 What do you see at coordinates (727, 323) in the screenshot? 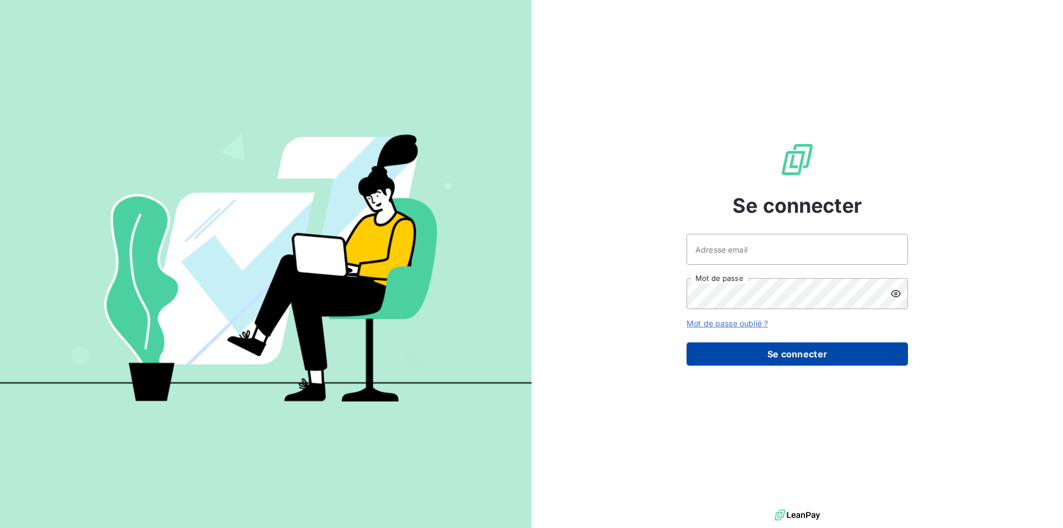
I see `a: Mot de passe oublié ?` at bounding box center [727, 323].